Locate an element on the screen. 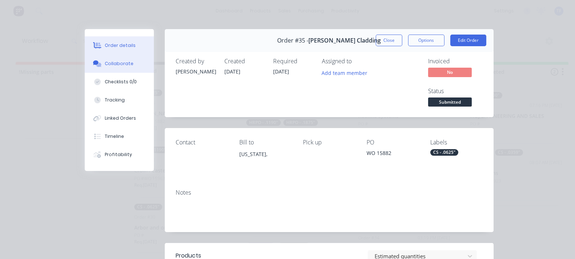 The width and height of the screenshot is (575, 259). button: Edit Order is located at coordinates (468, 40).